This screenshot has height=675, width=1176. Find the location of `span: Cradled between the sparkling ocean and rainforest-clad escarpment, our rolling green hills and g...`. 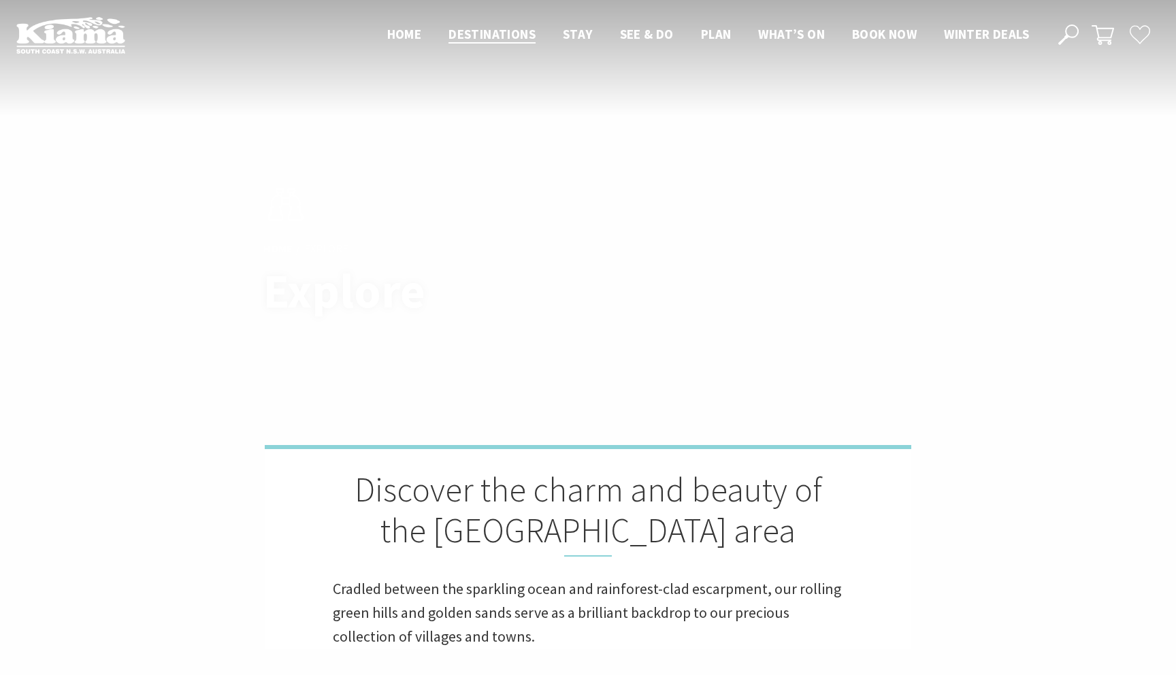

span: Cradled between the sparkling ocean and rainforest-clad escarpment, our rolling green hills and g... is located at coordinates (587, 613).